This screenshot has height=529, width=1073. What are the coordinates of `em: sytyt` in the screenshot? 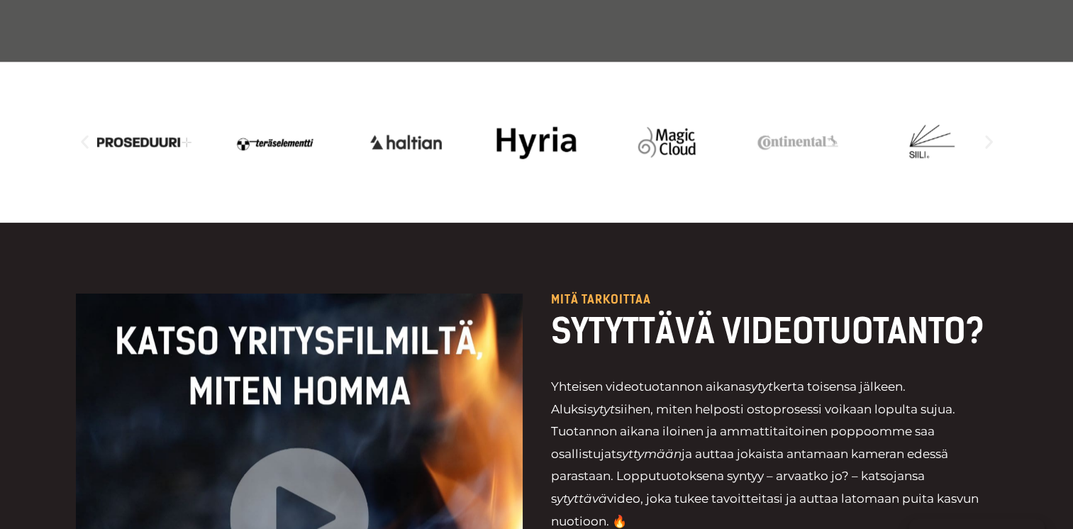 It's located at (759, 387).